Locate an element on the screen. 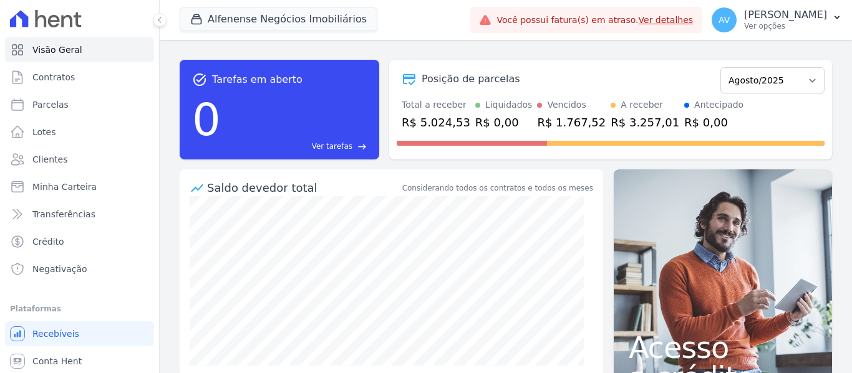  a: Ver tarefas east is located at coordinates (296, 147).